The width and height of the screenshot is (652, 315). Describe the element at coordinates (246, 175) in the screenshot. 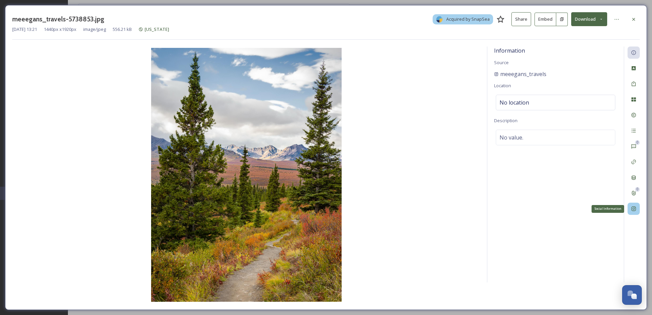

I see `img: meeegans_travels-5738853.jpg` at that location.